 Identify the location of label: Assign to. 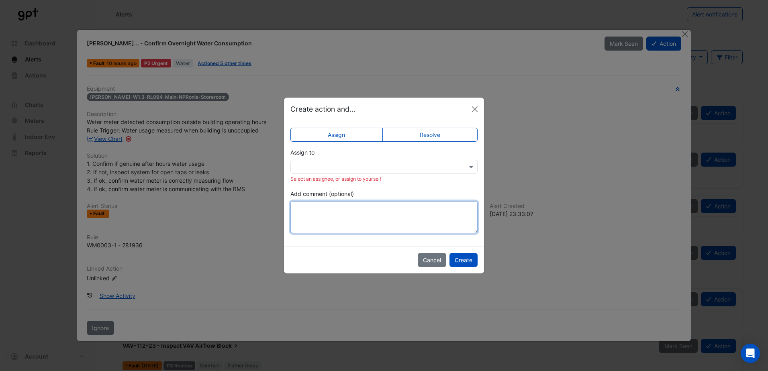
(302, 152).